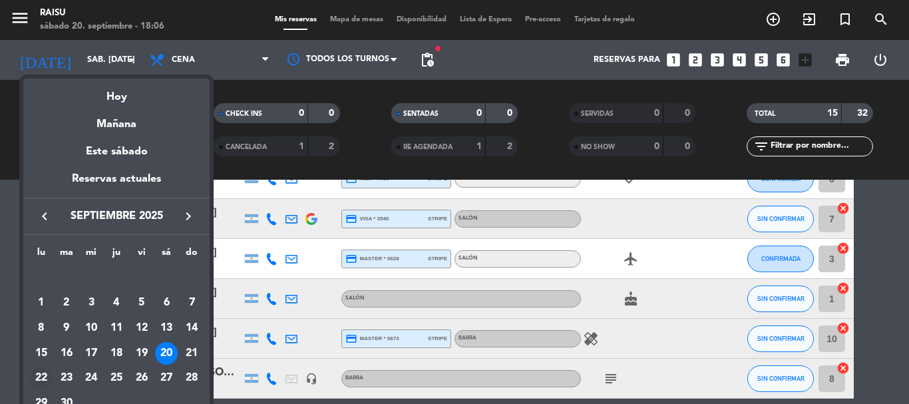 The image size is (909, 404). Describe the element at coordinates (41, 328) in the screenshot. I see `div: 8` at that location.